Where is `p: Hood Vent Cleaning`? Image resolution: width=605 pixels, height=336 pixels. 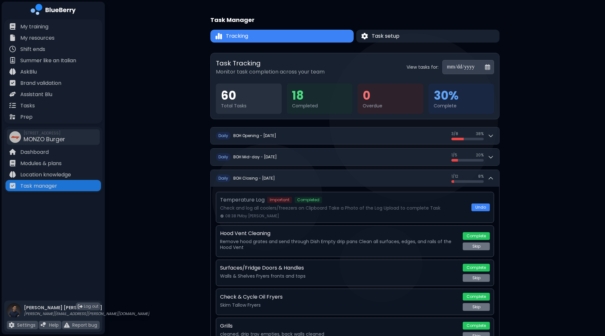 p: Hood Vent Cleaning is located at coordinates (245, 234).